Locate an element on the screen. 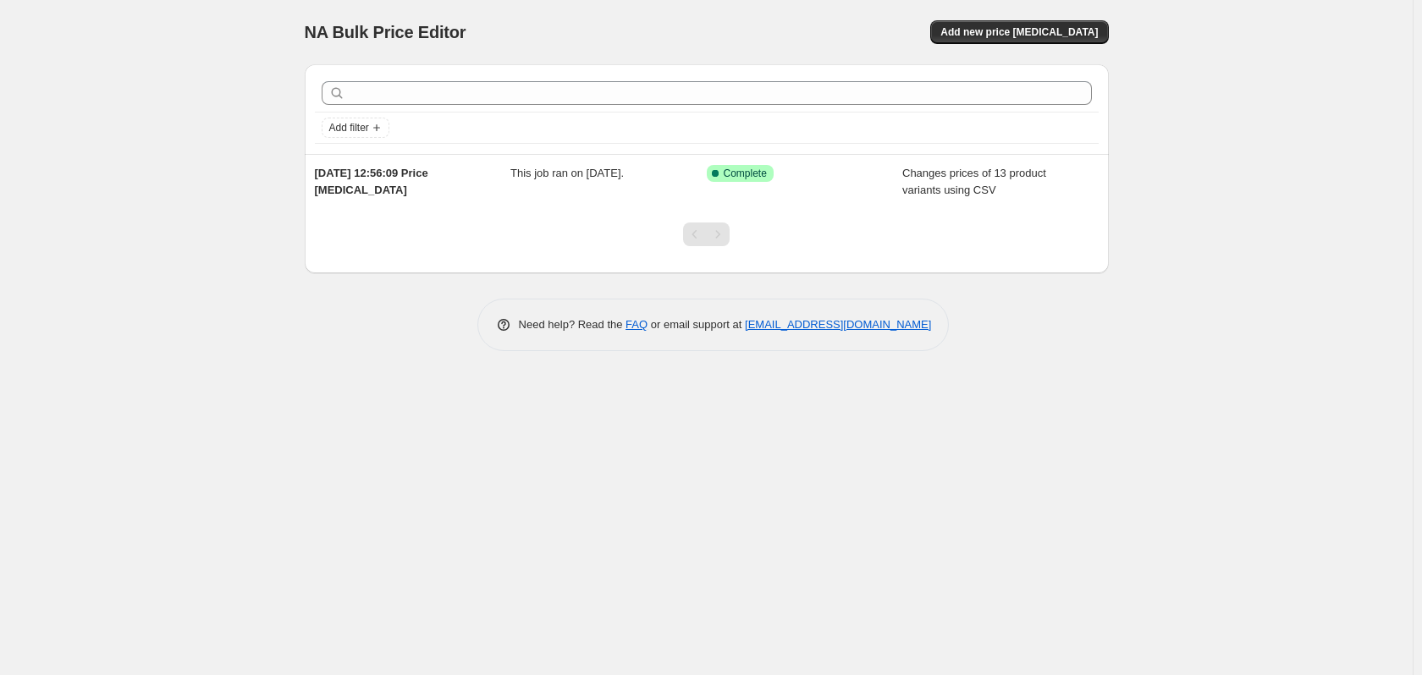 The height and width of the screenshot is (675, 1422). span: Need help? Read the is located at coordinates (572, 324).